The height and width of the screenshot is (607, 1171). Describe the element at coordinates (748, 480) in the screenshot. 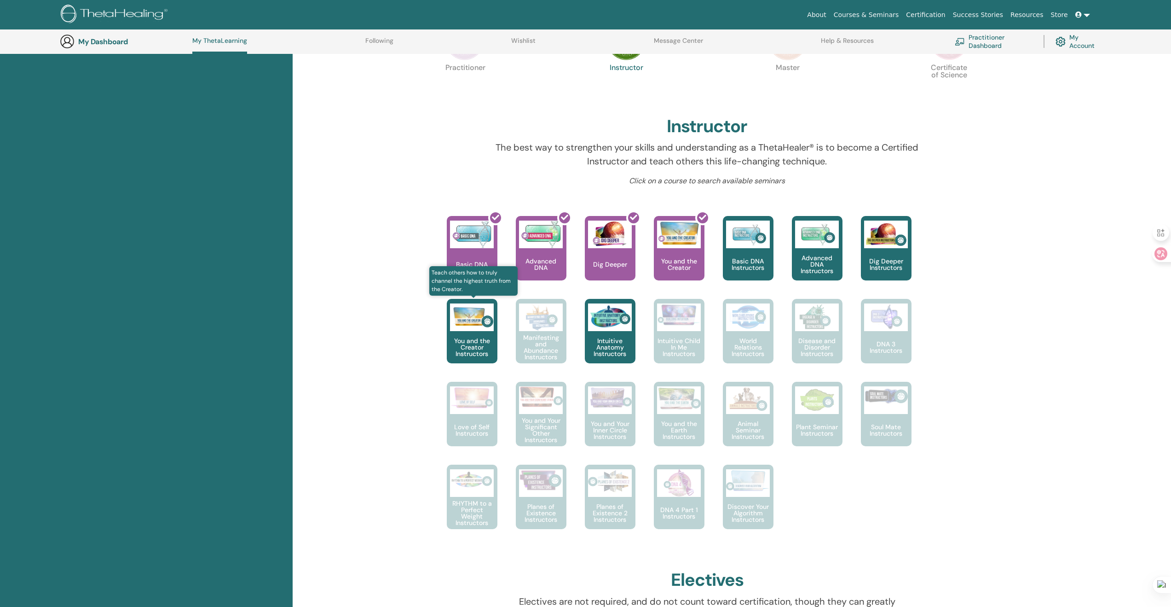

I see `img: Discover Your Algorithm Instructors` at that location.